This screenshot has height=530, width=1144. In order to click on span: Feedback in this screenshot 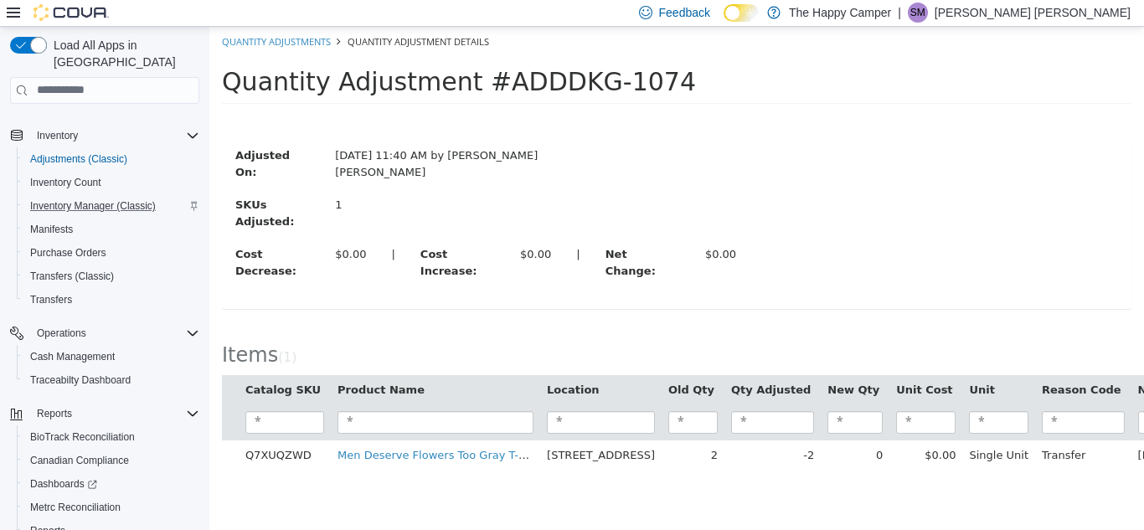, I will do `click(684, 13)`.